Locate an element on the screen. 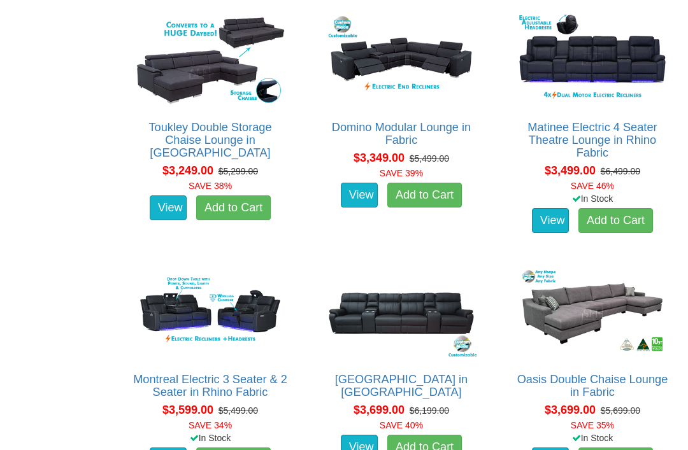 This screenshot has width=688, height=450. span: $3,349.00 is located at coordinates (379, 158).